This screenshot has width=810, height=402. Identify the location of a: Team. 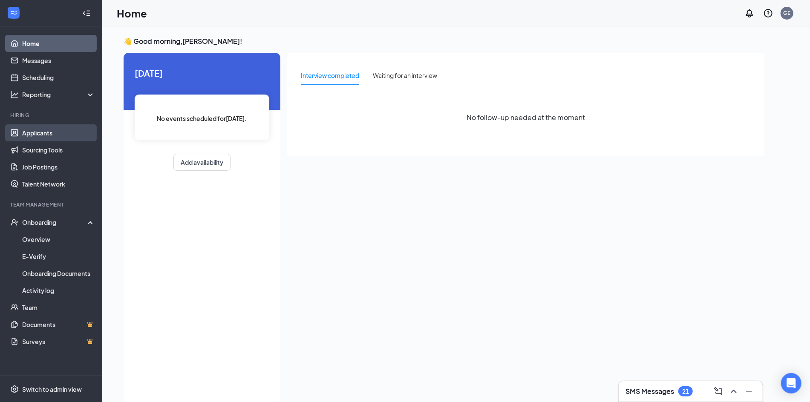
(58, 308).